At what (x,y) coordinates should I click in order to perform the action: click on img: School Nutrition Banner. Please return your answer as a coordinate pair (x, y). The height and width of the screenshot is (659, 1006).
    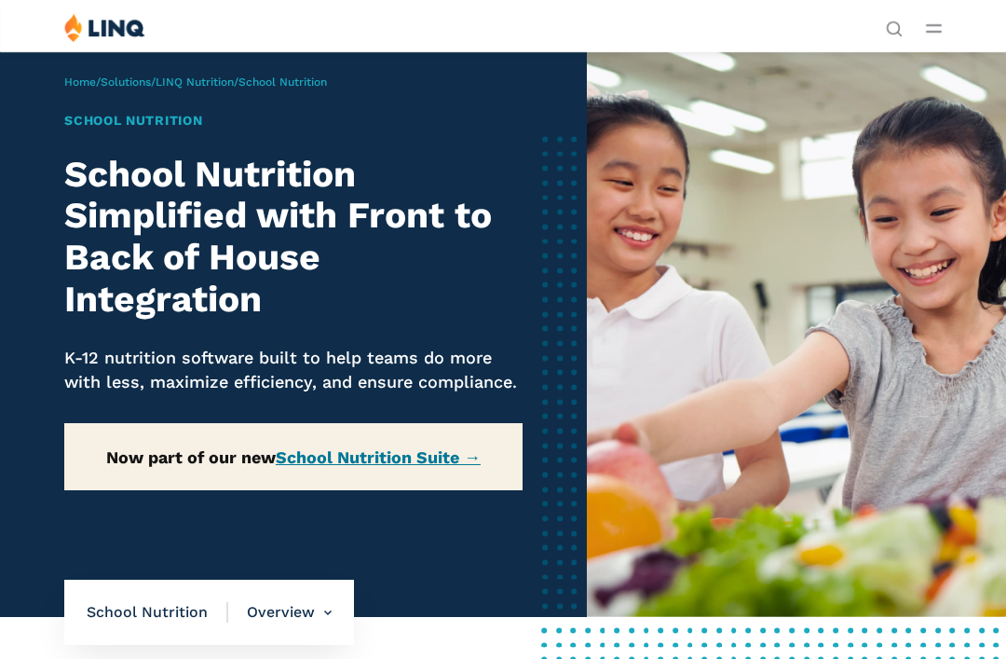
    Looking at the image, I should click on (796, 333).